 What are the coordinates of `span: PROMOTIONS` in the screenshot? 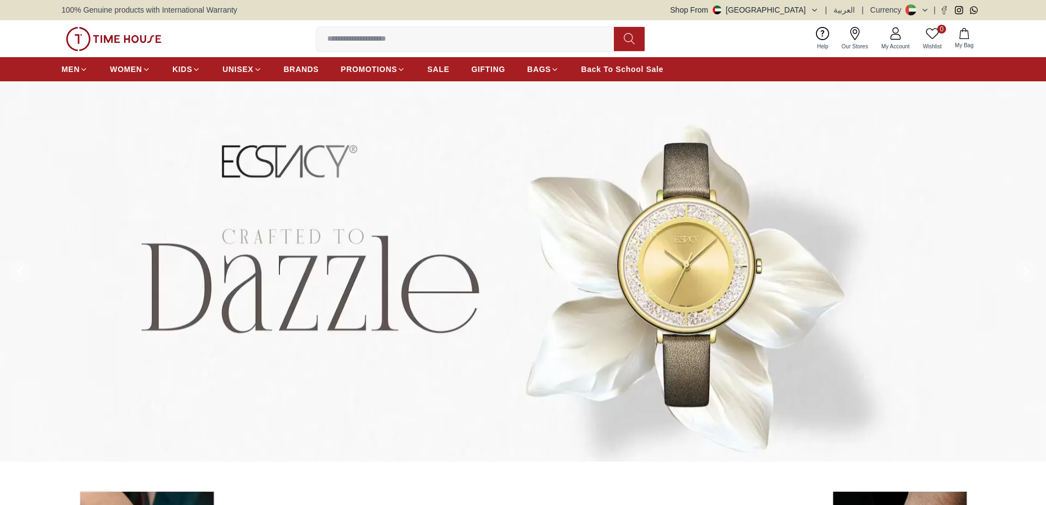 It's located at (369, 69).